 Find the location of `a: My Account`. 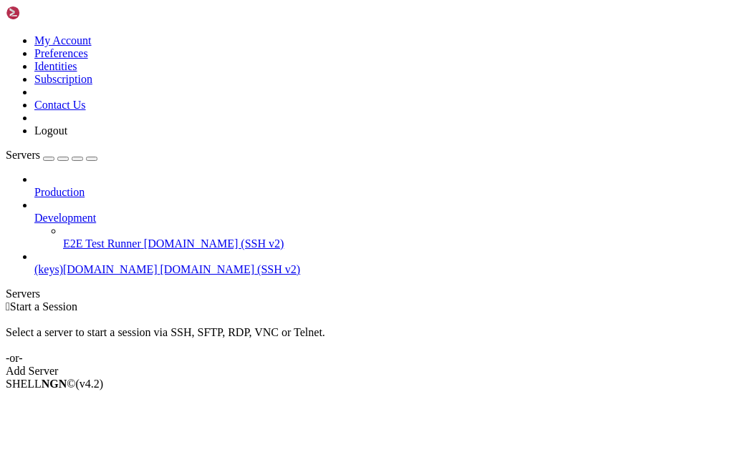

a: My Account is located at coordinates (63, 40).